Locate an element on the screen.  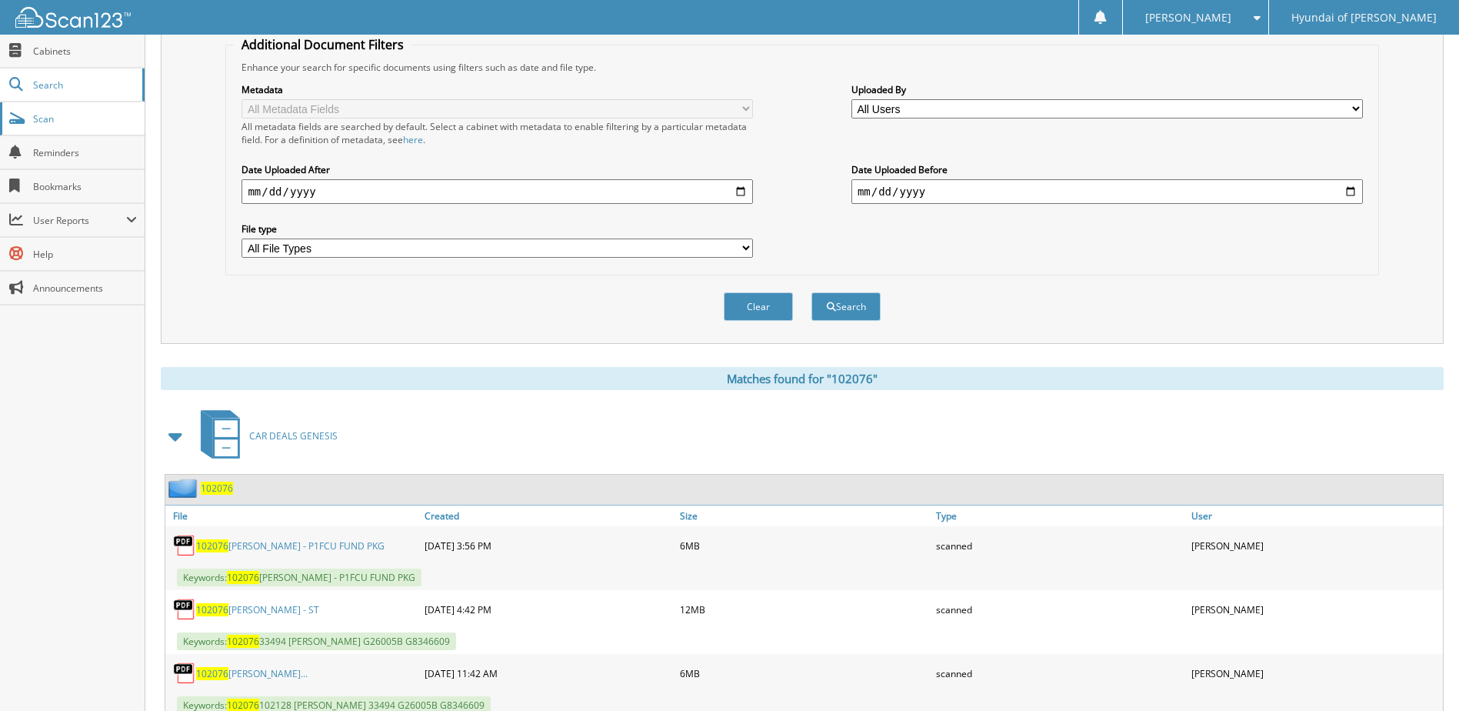
div: All metadata fields are searched by default. Select a cabinet with metadata to enable filtering b... is located at coordinates (497, 133).